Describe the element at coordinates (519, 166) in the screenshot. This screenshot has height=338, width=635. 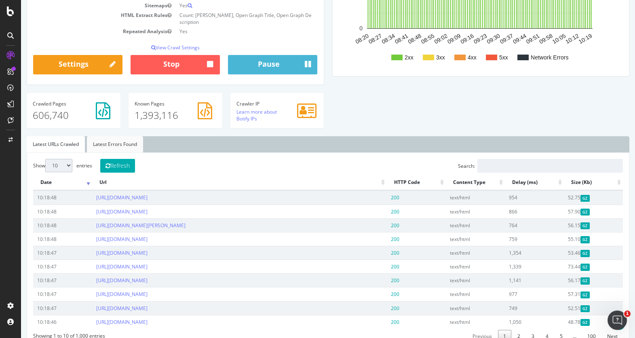
I see `label: Search:` at that location.